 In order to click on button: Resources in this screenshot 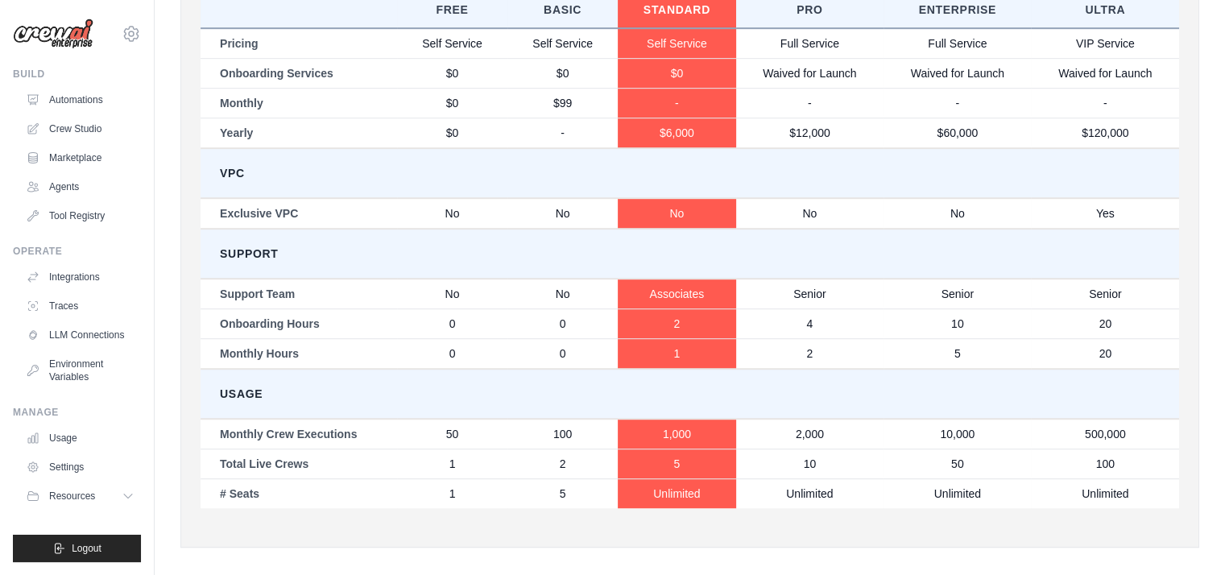, I will do `click(80, 496)`.